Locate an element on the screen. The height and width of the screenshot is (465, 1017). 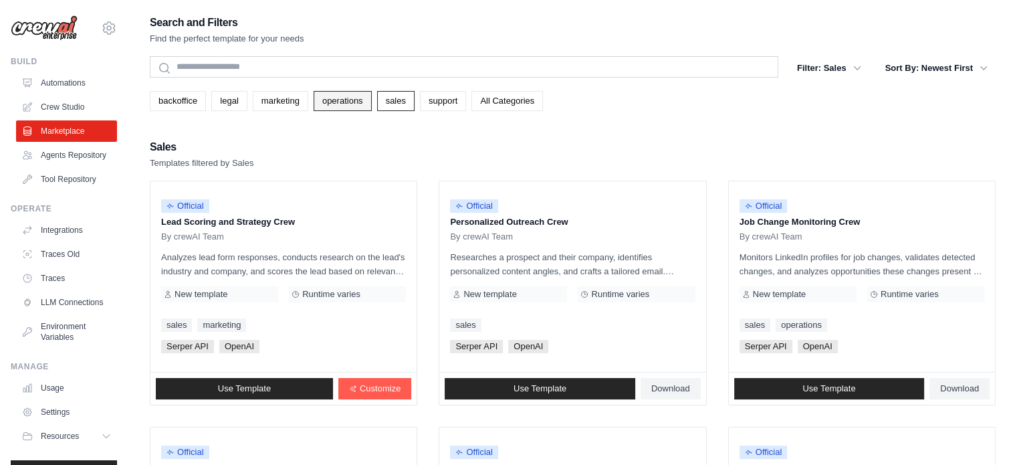
p: Job Change Monitoring Crew is located at coordinates (862, 222).